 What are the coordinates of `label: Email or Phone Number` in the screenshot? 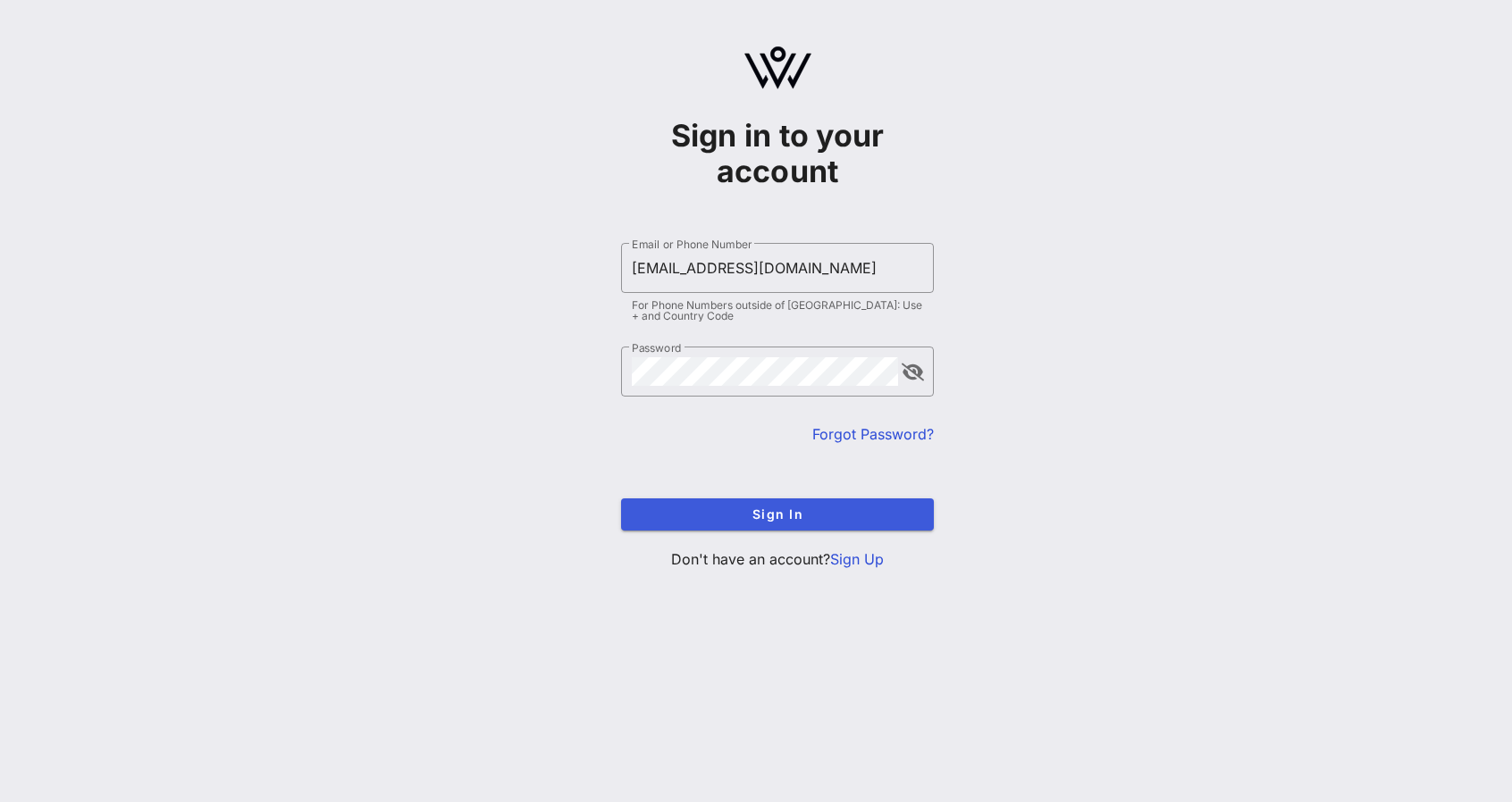 It's located at (692, 244).